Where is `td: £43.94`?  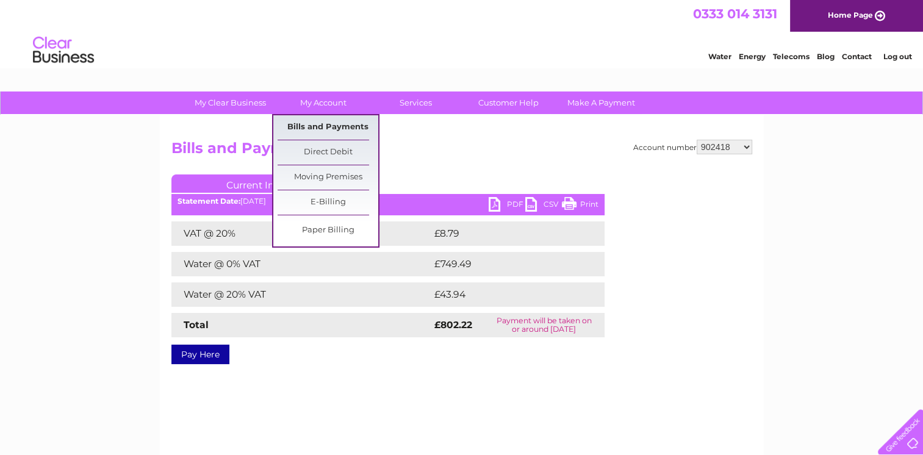
td: £43.94 is located at coordinates (506, 295).